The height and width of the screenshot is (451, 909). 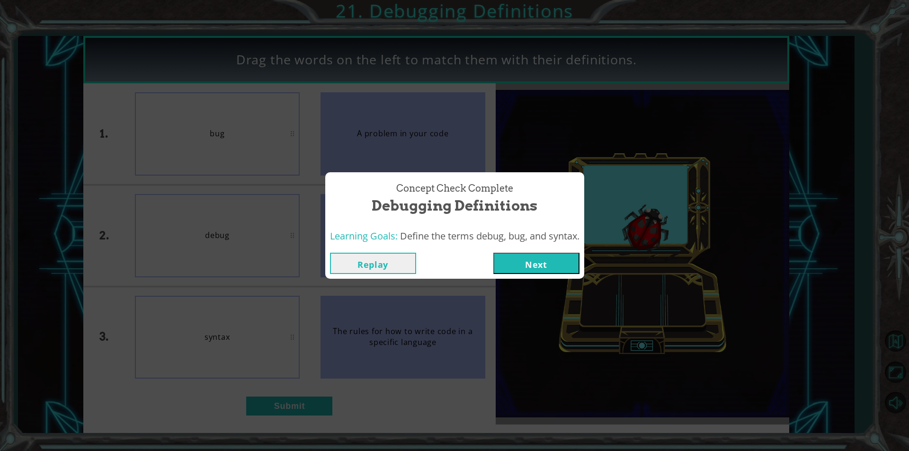 What do you see at coordinates (454, 205) in the screenshot?
I see `span: Debugging Definitions` at bounding box center [454, 205].